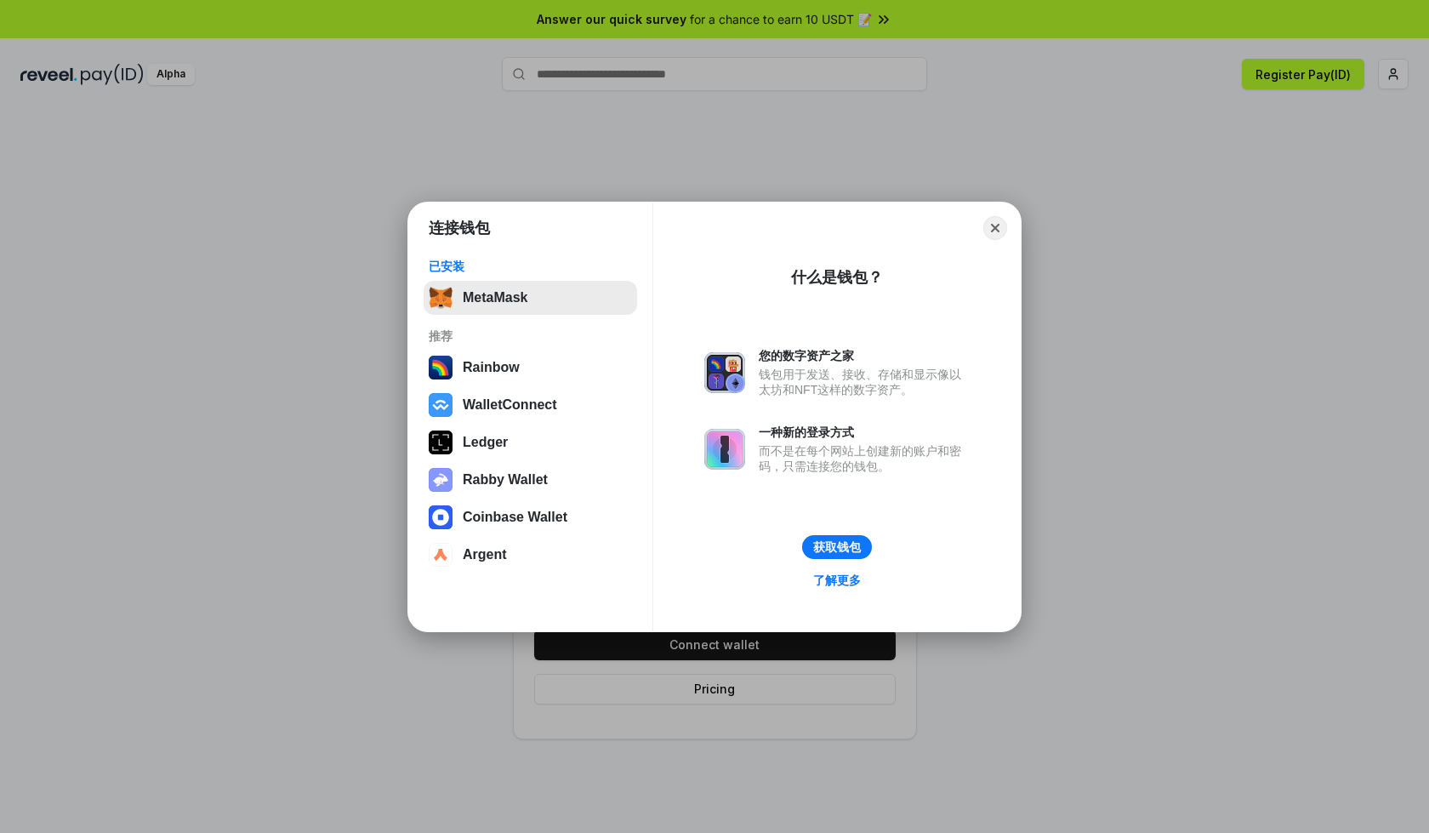 The width and height of the screenshot is (1429, 833). What do you see at coordinates (837, 580) in the screenshot?
I see `div: 了解更多` at bounding box center [837, 580].